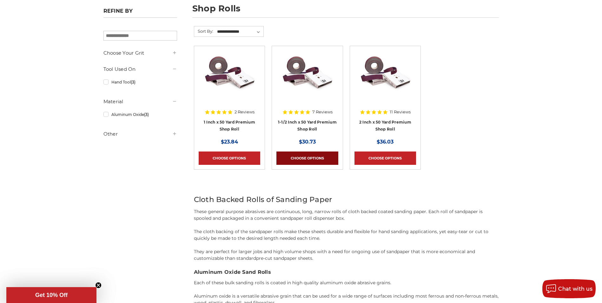  What do you see at coordinates (284, 258) in the screenshot?
I see `a: pre-cut sandpaper sheets` at bounding box center [284, 258].